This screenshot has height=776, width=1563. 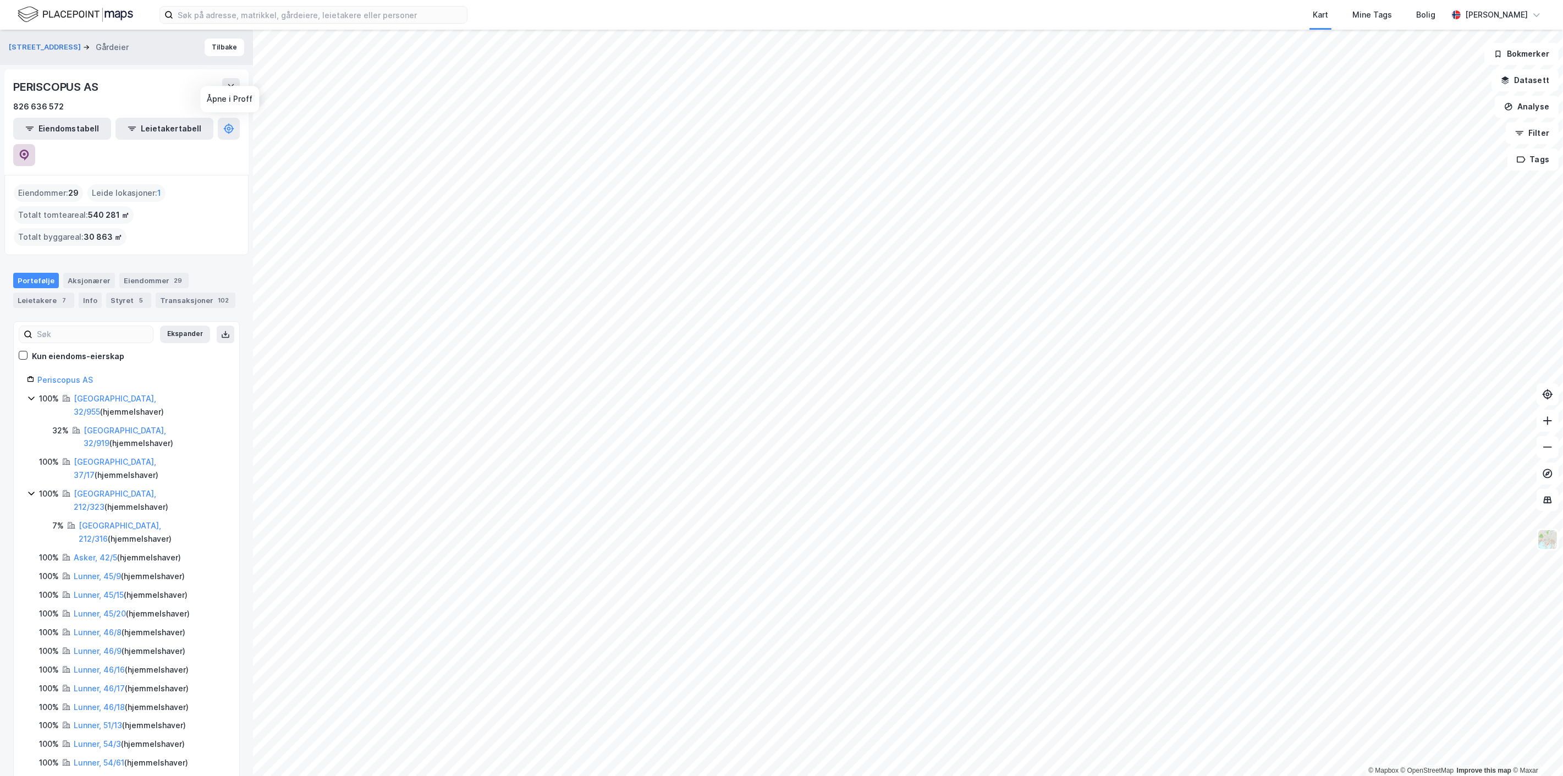 I want to click on button: Eiendomstabell, so click(x=62, y=129).